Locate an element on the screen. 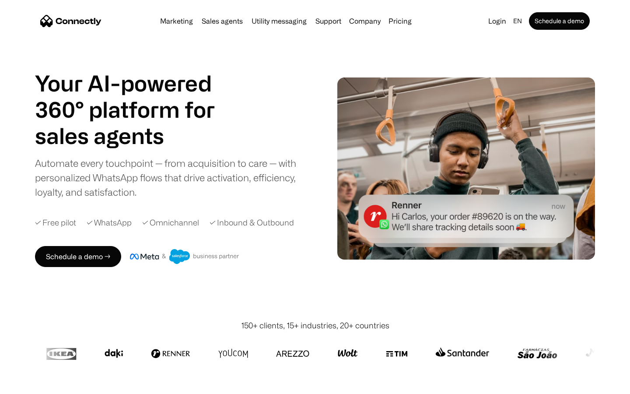 Image resolution: width=630 pixels, height=394 pixels. div: 1 of 4 is located at coordinates (136, 136).